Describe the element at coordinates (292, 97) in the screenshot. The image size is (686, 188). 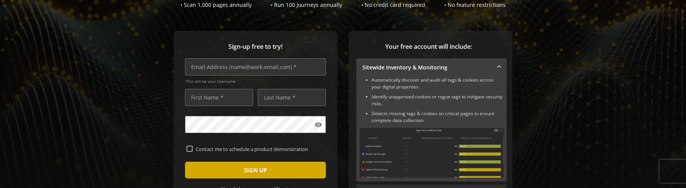
I see `input: Last Name *` at that location.